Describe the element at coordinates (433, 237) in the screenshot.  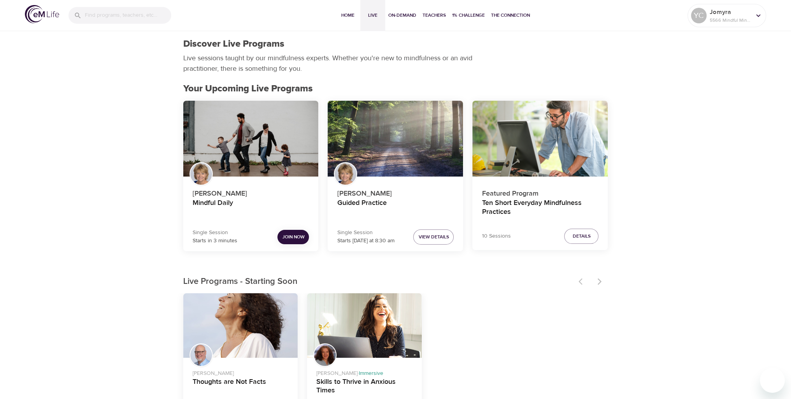
I see `button: View Details` at that location.